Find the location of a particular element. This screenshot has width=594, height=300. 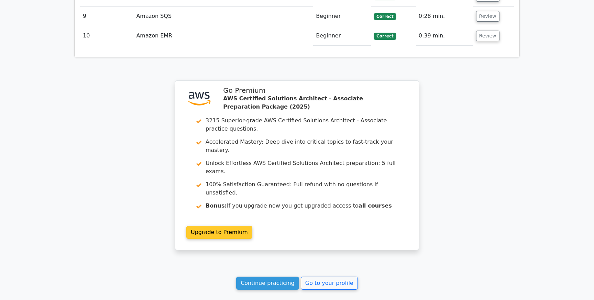

td: 9 is located at coordinates (107, 16).